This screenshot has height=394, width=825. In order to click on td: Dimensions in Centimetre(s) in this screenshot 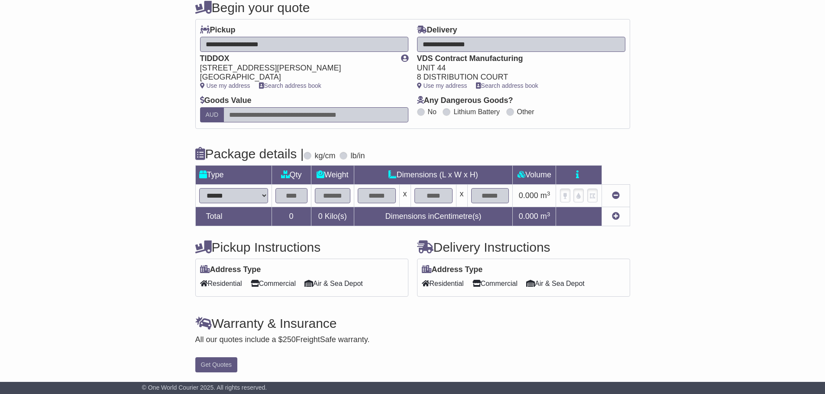, I will do `click(433, 217)`.